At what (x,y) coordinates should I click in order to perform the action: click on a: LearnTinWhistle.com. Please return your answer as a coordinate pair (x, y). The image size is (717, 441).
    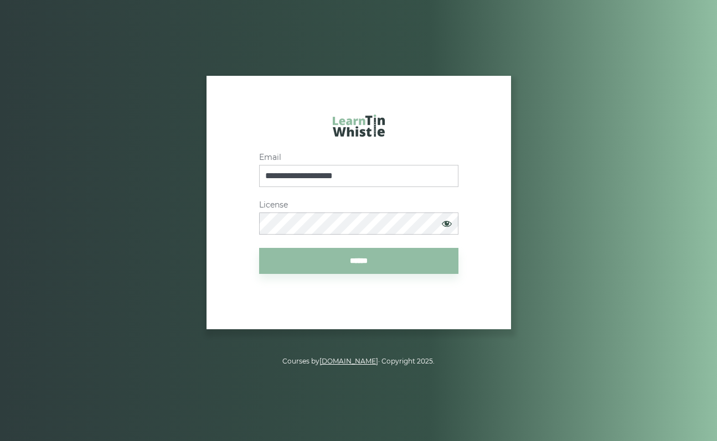
    Looking at the image, I should click on (359, 128).